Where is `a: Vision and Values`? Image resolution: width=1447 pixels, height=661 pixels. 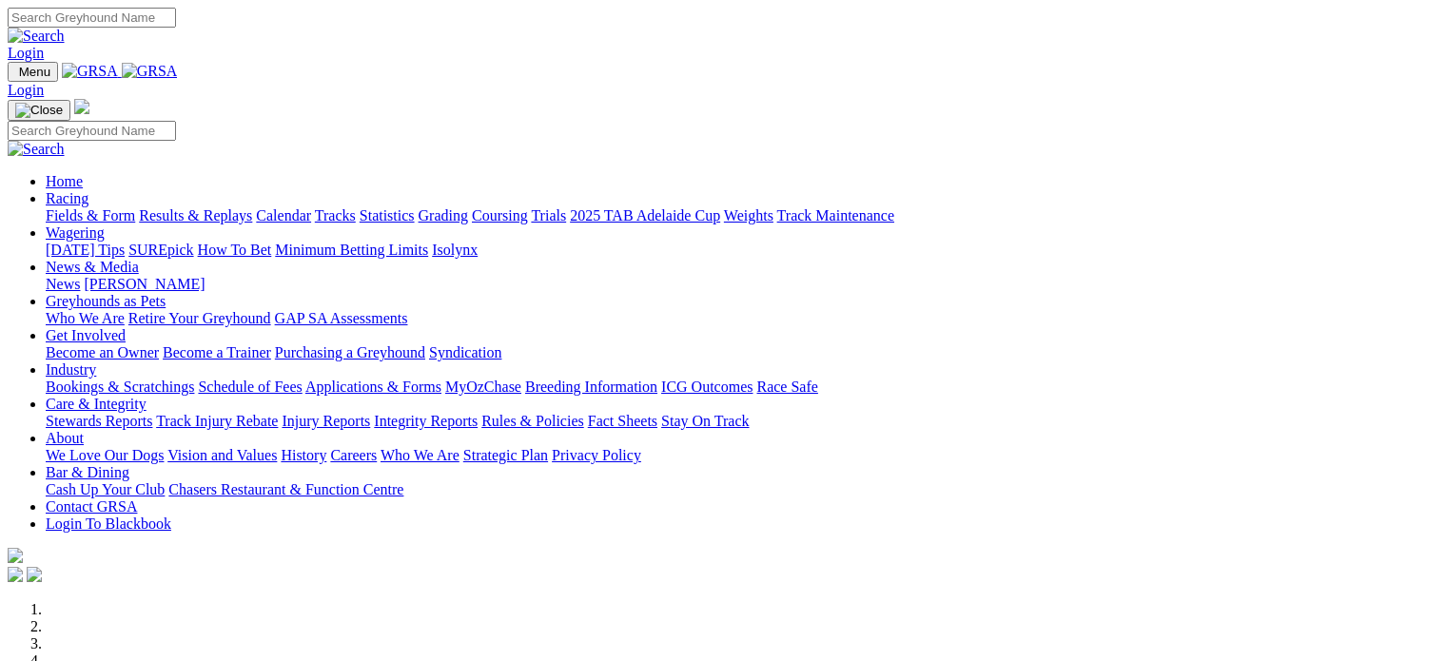 a: Vision and Values is located at coordinates (222, 455).